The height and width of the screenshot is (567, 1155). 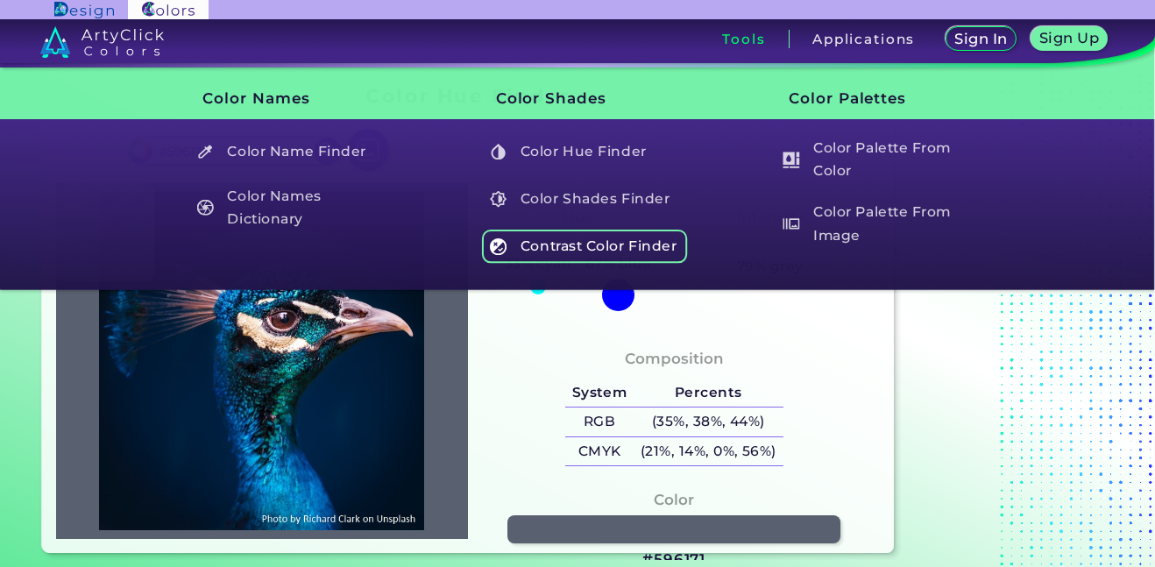 What do you see at coordinates (864, 39) in the screenshot?
I see `h3: Applications` at bounding box center [864, 39].